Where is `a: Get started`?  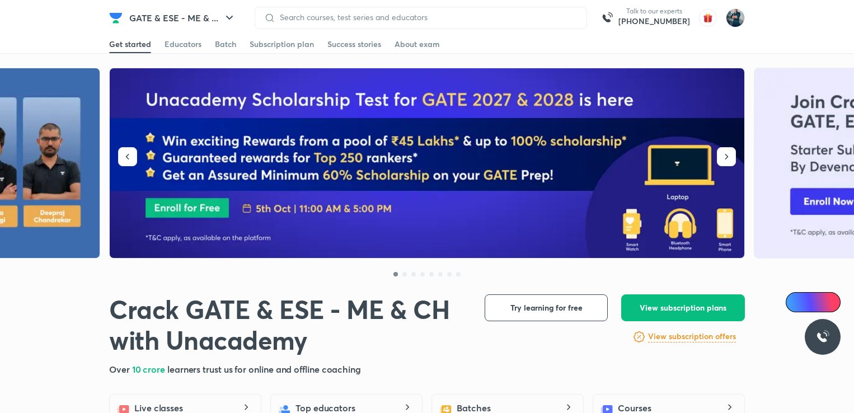
a: Get started is located at coordinates (130, 44).